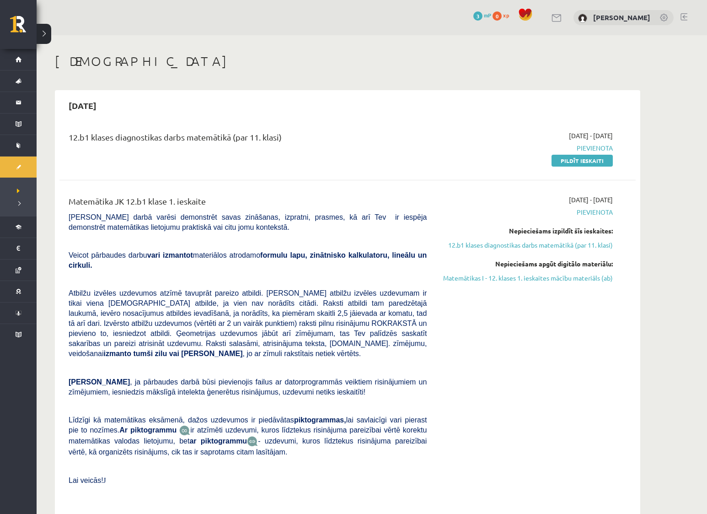 Image resolution: width=707 pixels, height=514 pixels. Describe the element at coordinates (248, 260) in the screenshot. I see `span: Veicot pārbaudes darbu materiālos atrodamo` at that location.